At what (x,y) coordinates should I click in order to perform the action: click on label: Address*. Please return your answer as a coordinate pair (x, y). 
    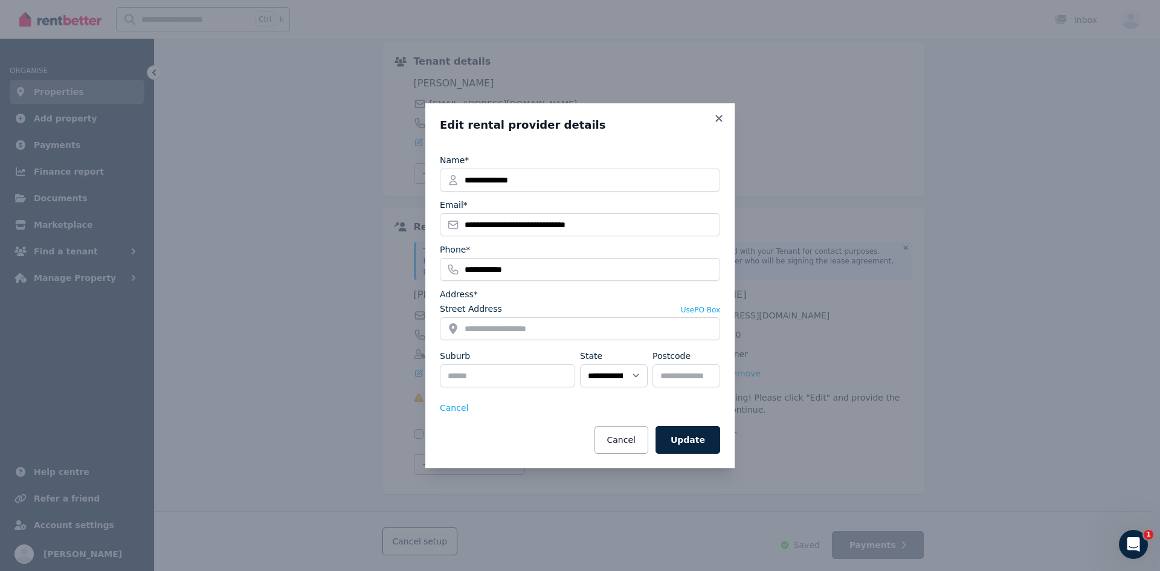
    Looking at the image, I should click on (459, 294).